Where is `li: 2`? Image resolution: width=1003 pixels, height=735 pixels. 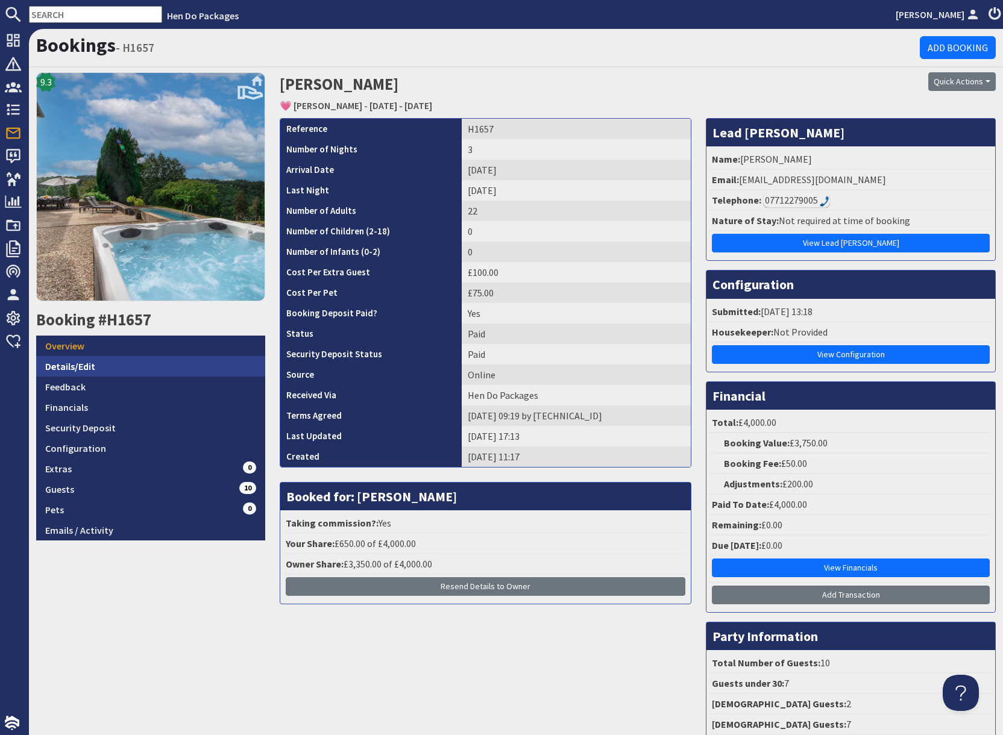
li: 2 is located at coordinates (850, 705).